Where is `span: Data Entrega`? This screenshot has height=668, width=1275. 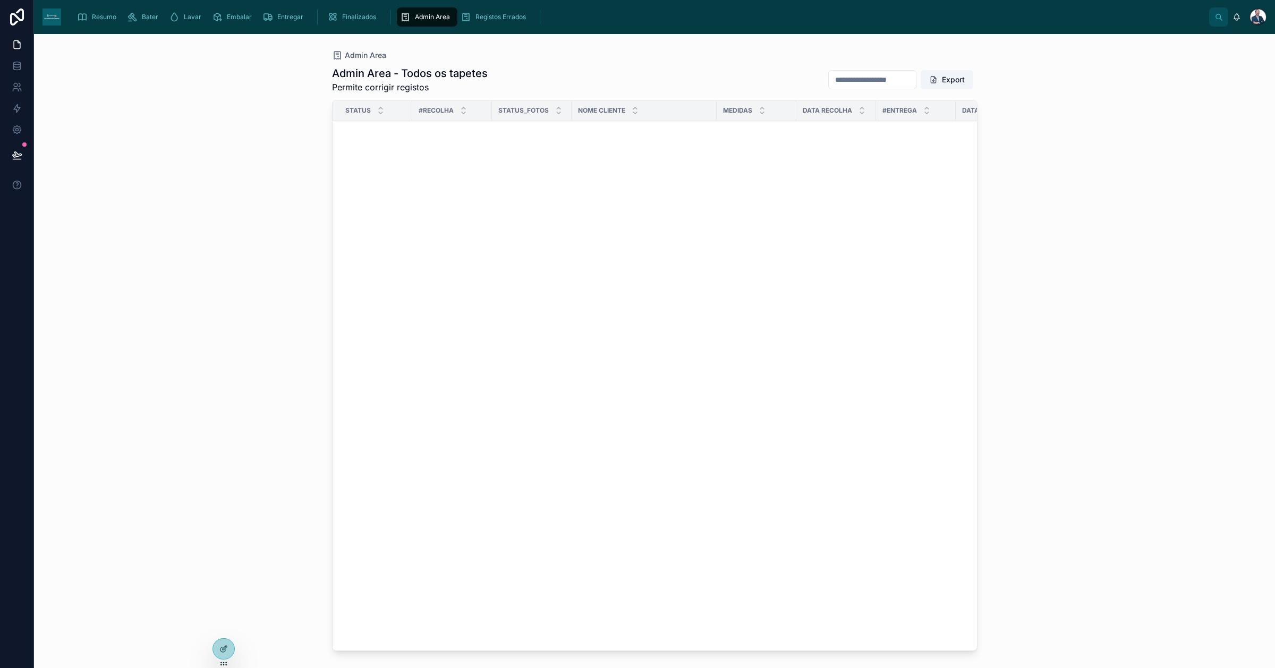
span: Data Entrega is located at coordinates (987, 111).